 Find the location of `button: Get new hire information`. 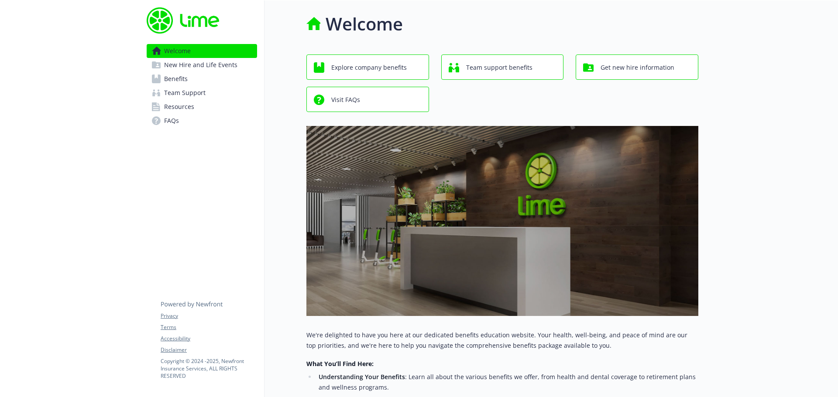

button: Get new hire information is located at coordinates (637, 67).